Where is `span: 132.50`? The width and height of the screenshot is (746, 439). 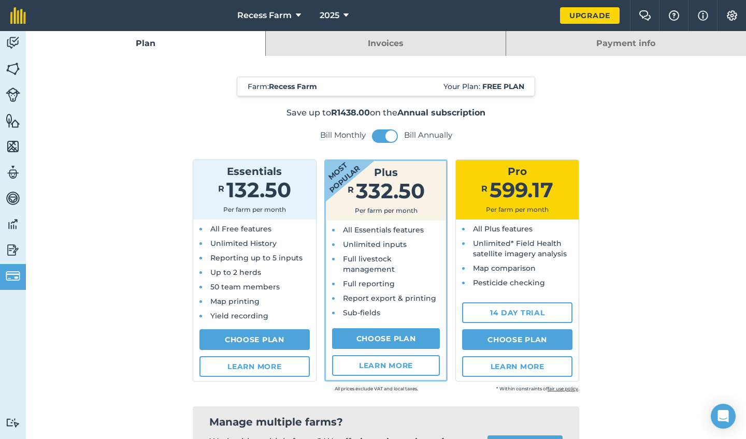 span: 132.50 is located at coordinates (258, 190).